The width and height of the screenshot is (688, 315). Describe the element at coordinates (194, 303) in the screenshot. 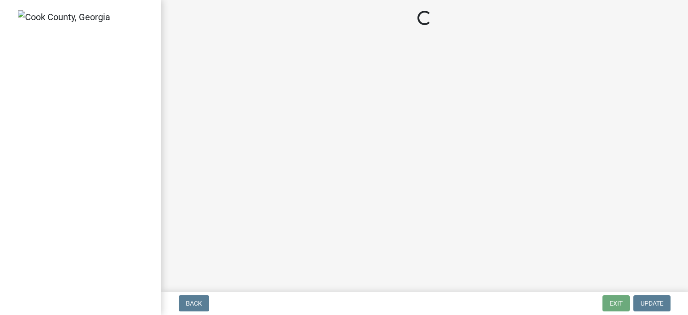

I see `button: Back` at that location.